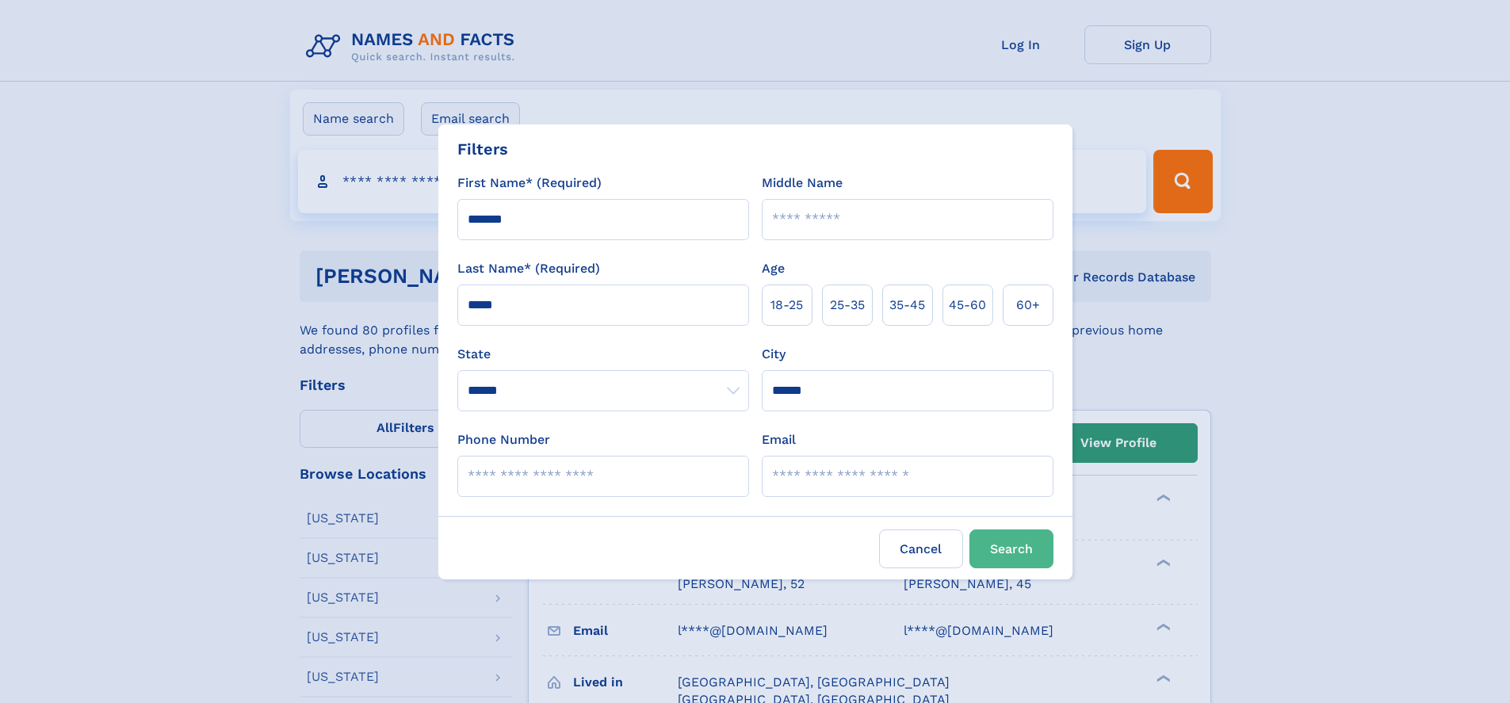 The image size is (1510, 703). I want to click on span: 60+, so click(1028, 305).